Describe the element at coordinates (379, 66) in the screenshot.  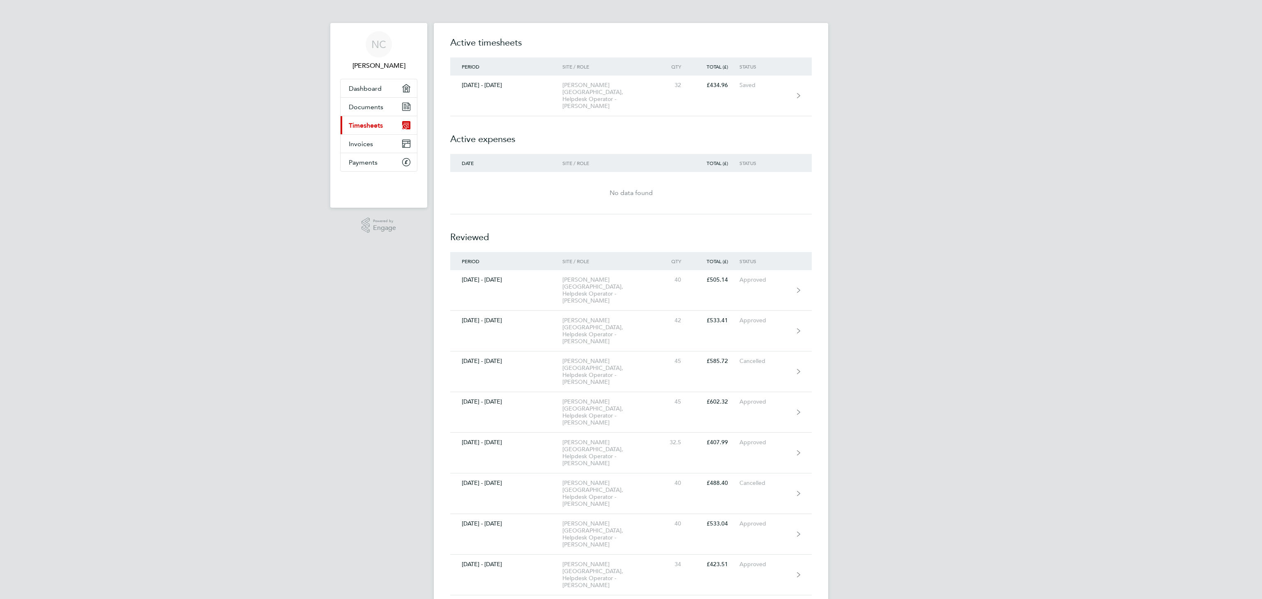
I see `span: Nitin Chauhan` at that location.